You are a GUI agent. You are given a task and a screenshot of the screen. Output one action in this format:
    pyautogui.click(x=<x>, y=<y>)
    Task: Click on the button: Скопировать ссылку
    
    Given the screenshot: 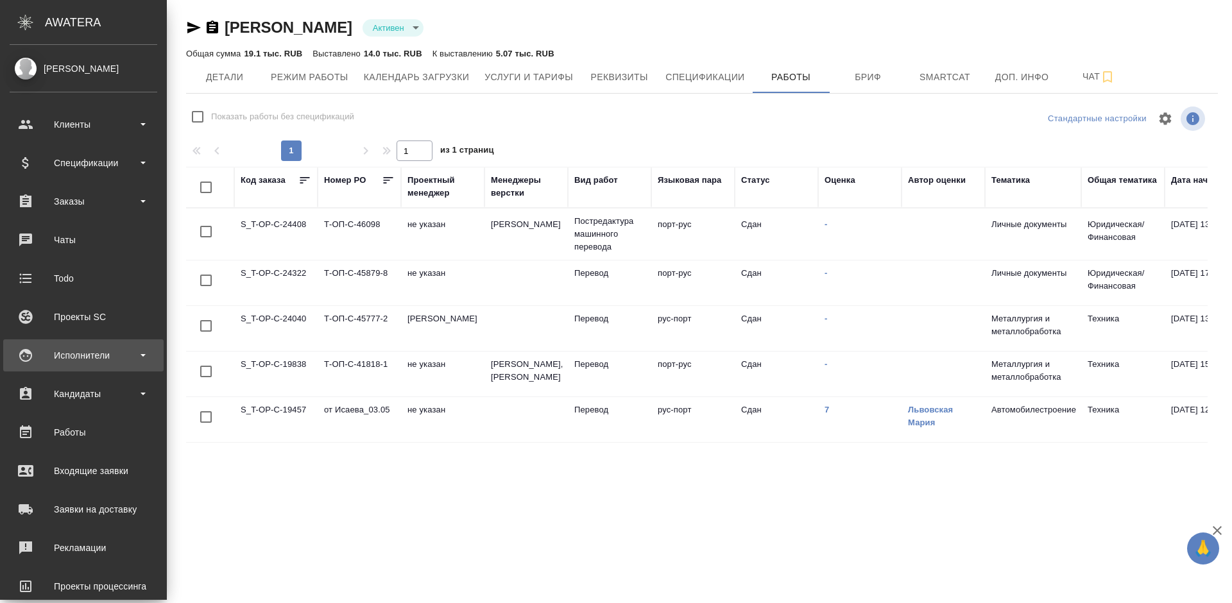 What is the action you would take?
    pyautogui.click(x=212, y=28)
    